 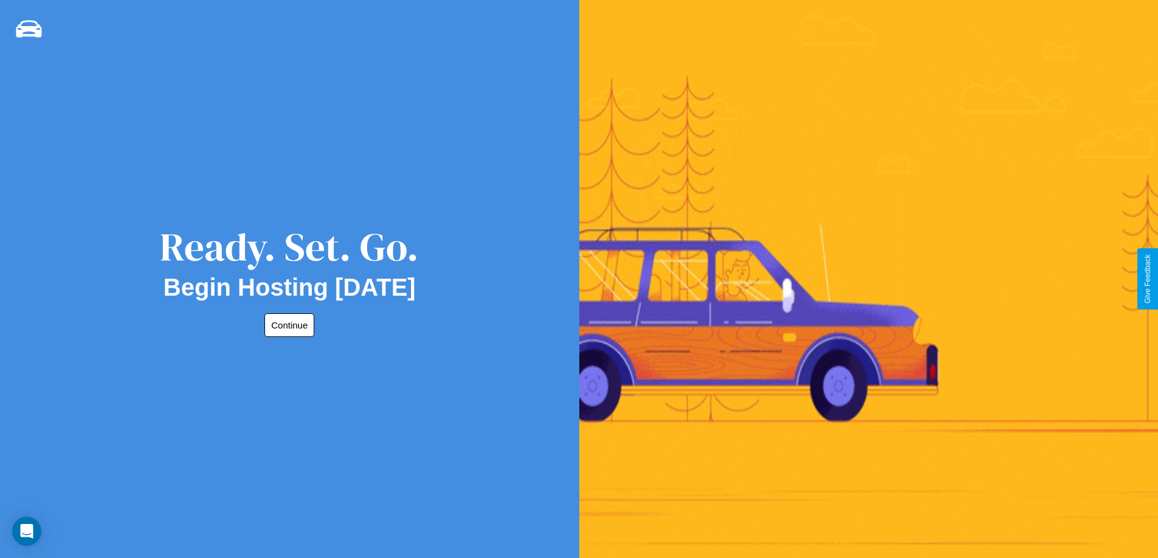 I want to click on button: Continue, so click(x=289, y=325).